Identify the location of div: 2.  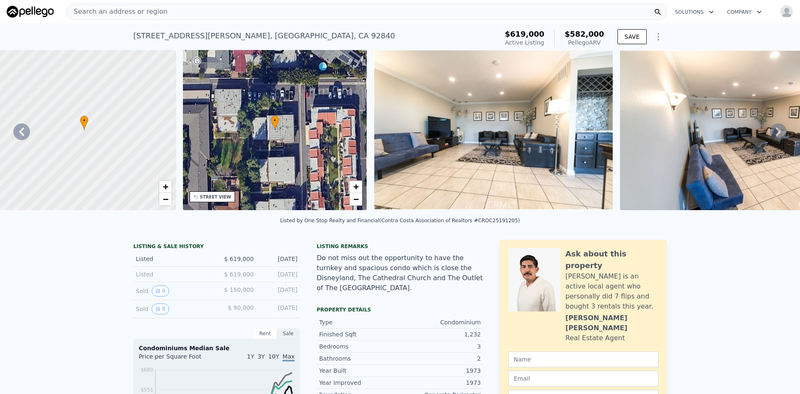
(440, 358).